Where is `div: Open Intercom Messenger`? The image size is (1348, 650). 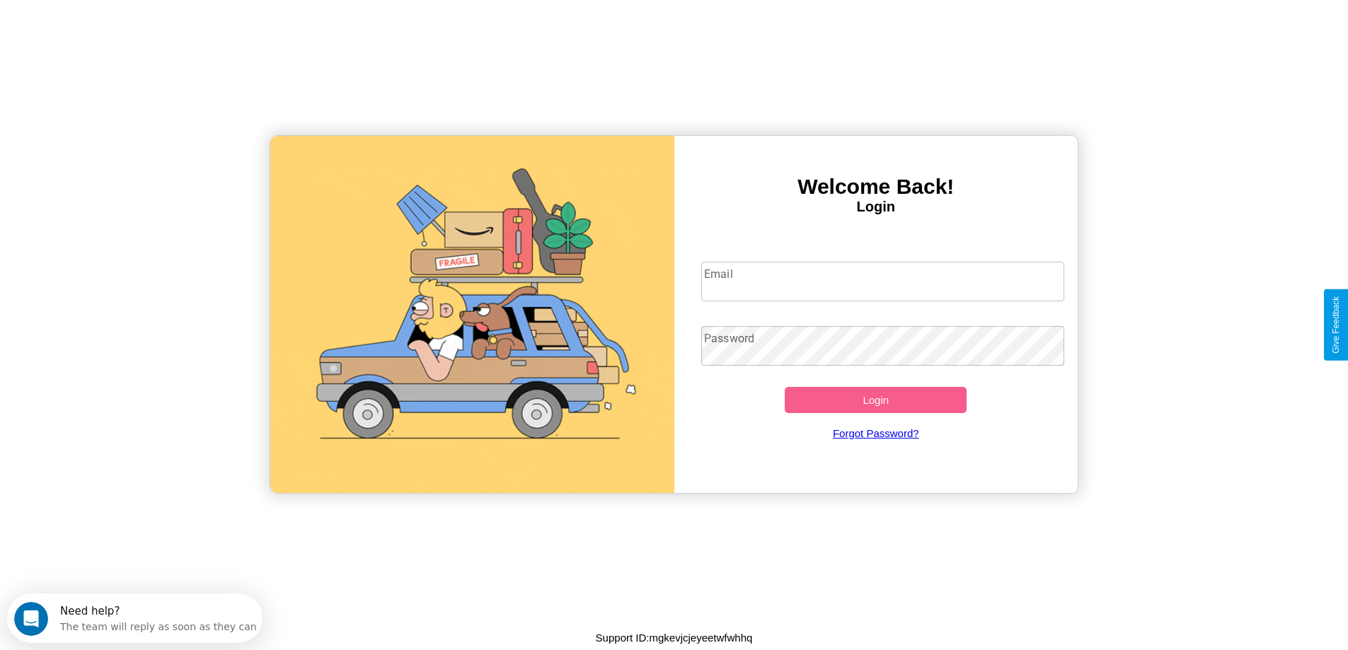
div: Open Intercom Messenger is located at coordinates (134, 25).